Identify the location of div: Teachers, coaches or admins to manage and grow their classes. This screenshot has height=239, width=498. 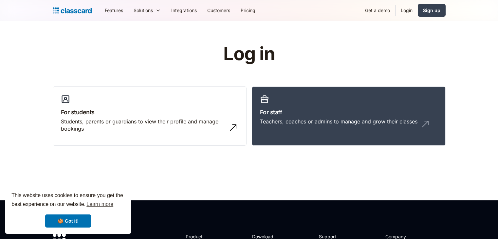
(338, 121).